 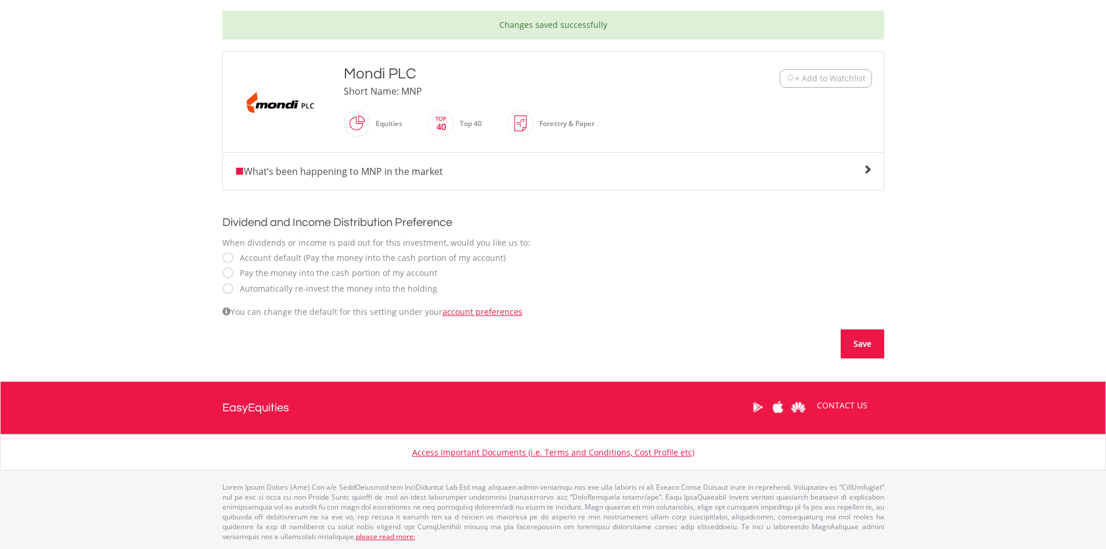 I want to click on a: Google Play, so click(x=758, y=407).